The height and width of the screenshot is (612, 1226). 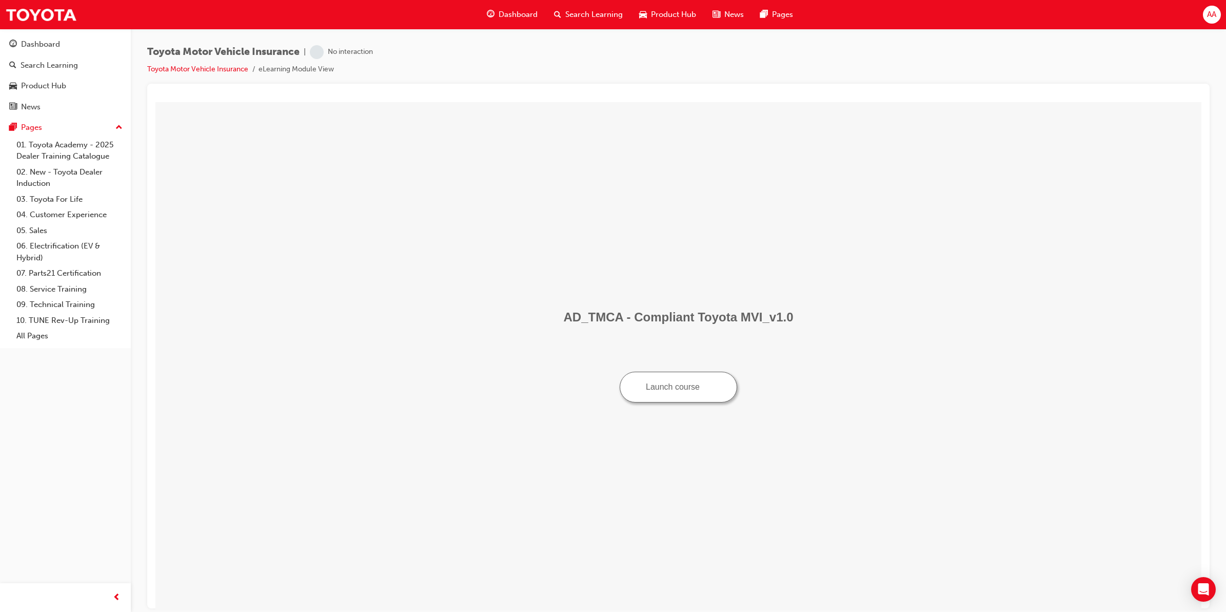 I want to click on button: Pages, so click(x=65, y=127).